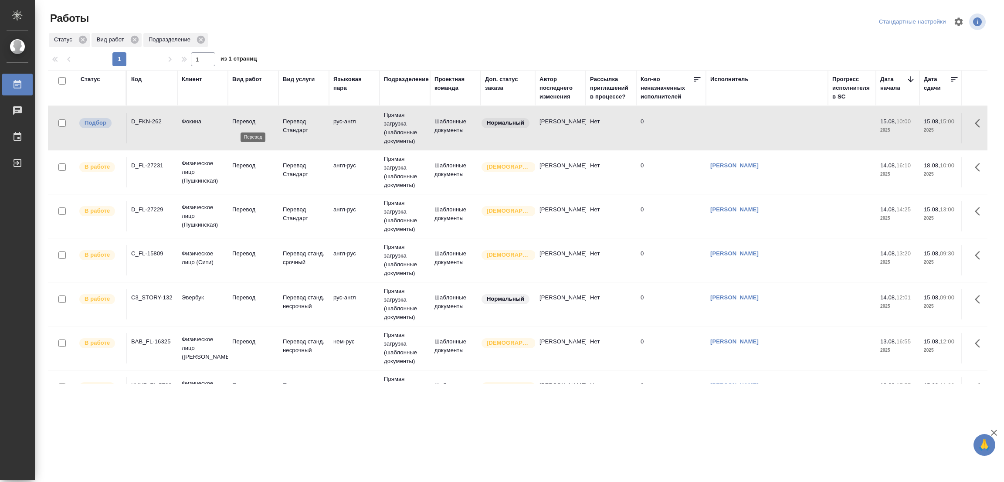 The height and width of the screenshot is (482, 1004). What do you see at coordinates (90, 79) in the screenshot?
I see `div: Статус` at bounding box center [90, 79].